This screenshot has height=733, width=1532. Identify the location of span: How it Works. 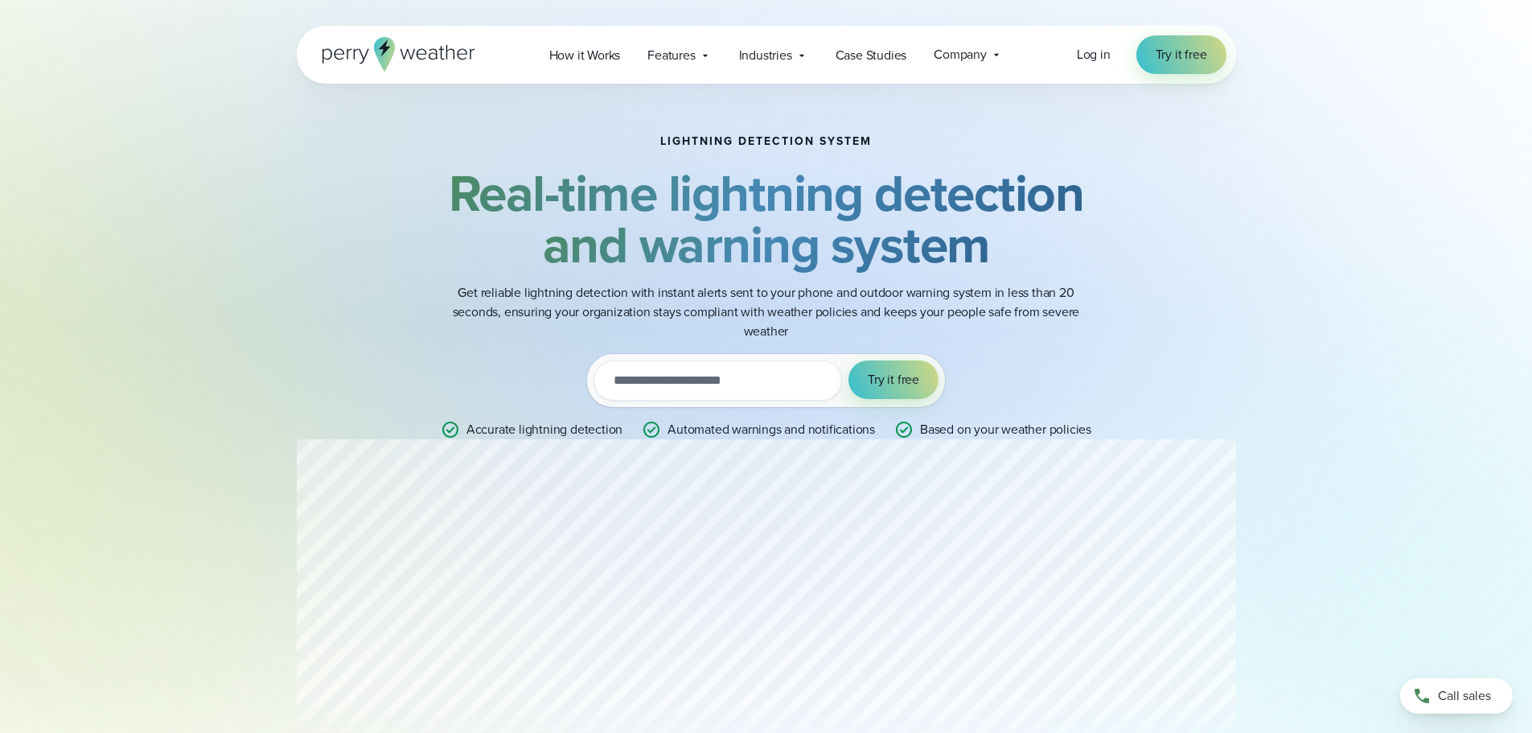
(585, 56).